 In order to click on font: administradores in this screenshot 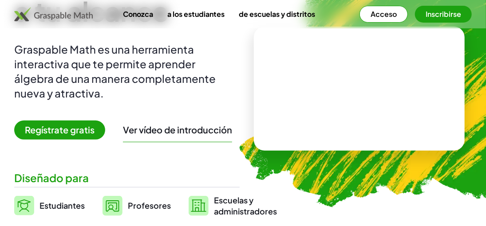, I will do `click(245, 211)`.